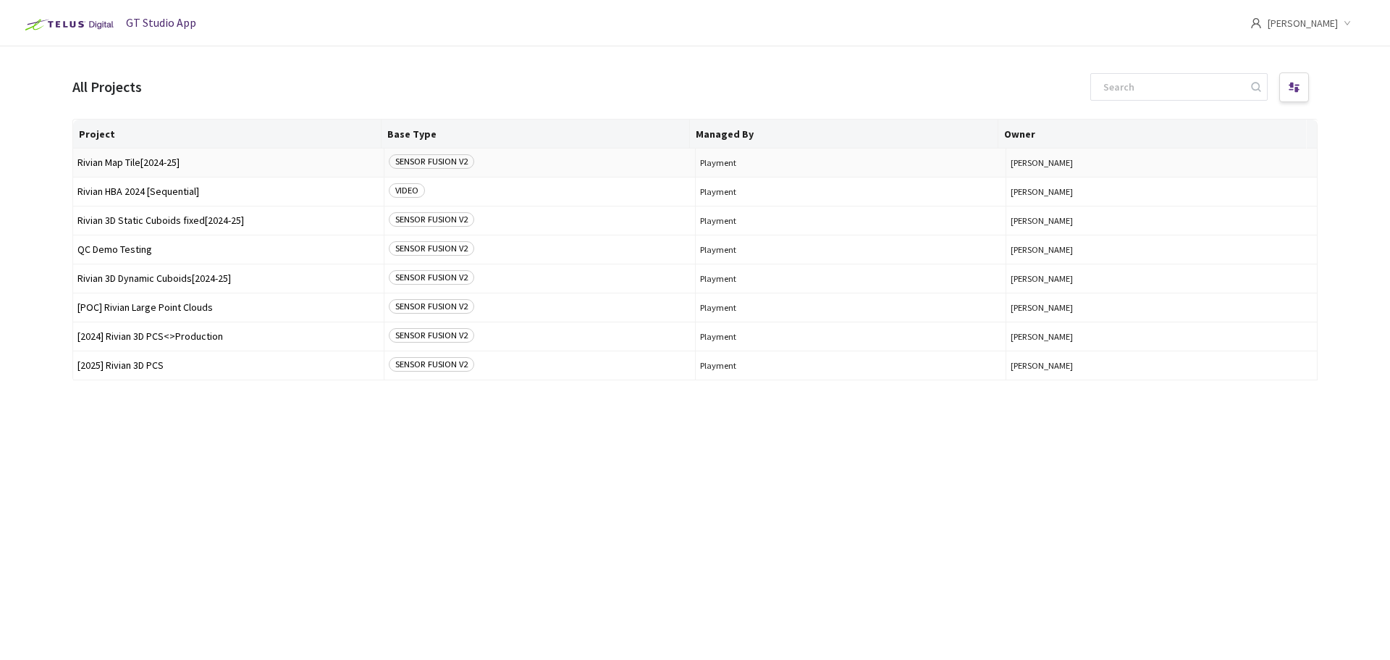 The height and width of the screenshot is (660, 1390). What do you see at coordinates (67, 25) in the screenshot?
I see `img: Telus` at bounding box center [67, 25].